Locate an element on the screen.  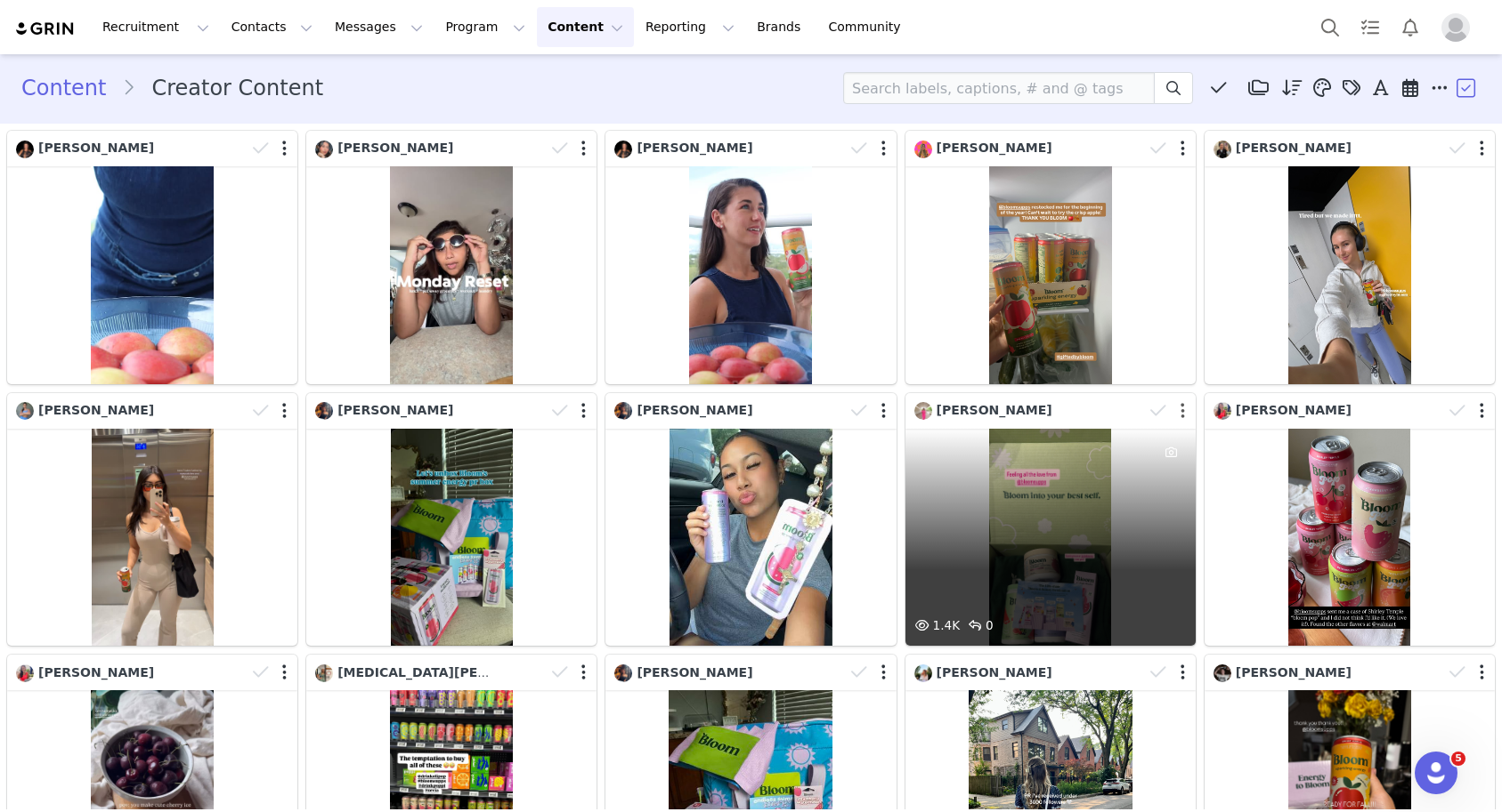
button: Notifications is located at coordinates (1410, 27).